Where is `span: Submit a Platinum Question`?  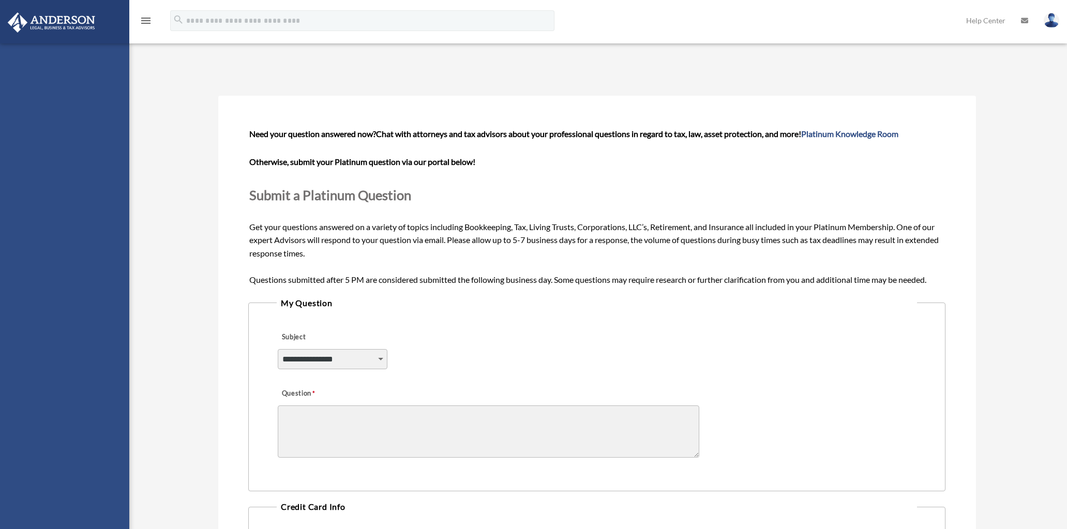
span: Submit a Platinum Question is located at coordinates (330, 195).